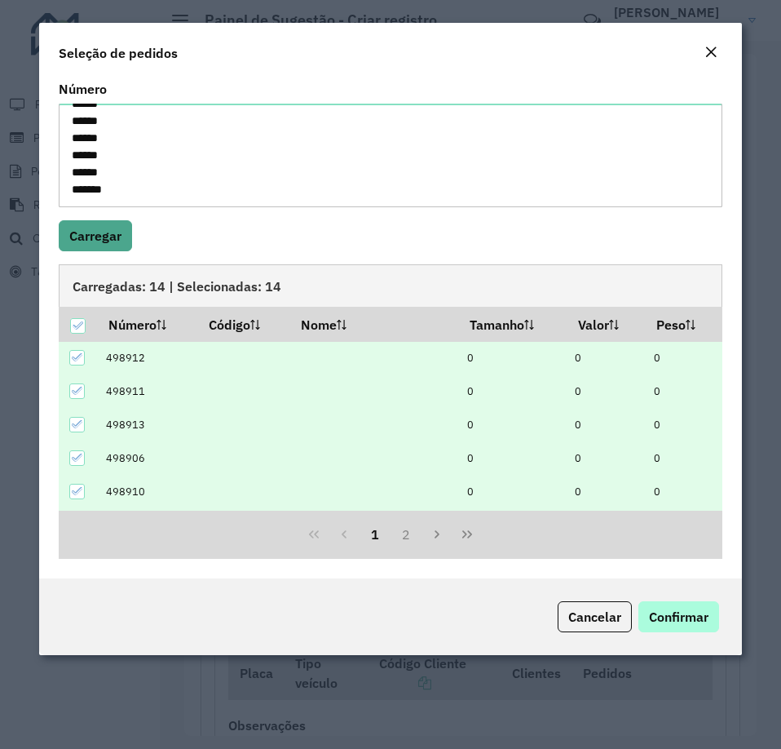 This screenshot has height=749, width=781. Describe the element at coordinates (679, 617) in the screenshot. I see `span: Confirmar` at that location.